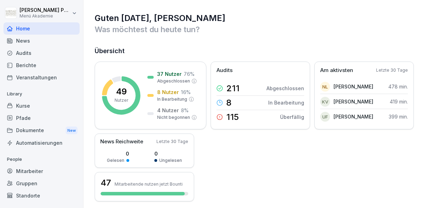  What do you see at coordinates (42, 41) in the screenshot?
I see `a: News` at bounding box center [42, 41].